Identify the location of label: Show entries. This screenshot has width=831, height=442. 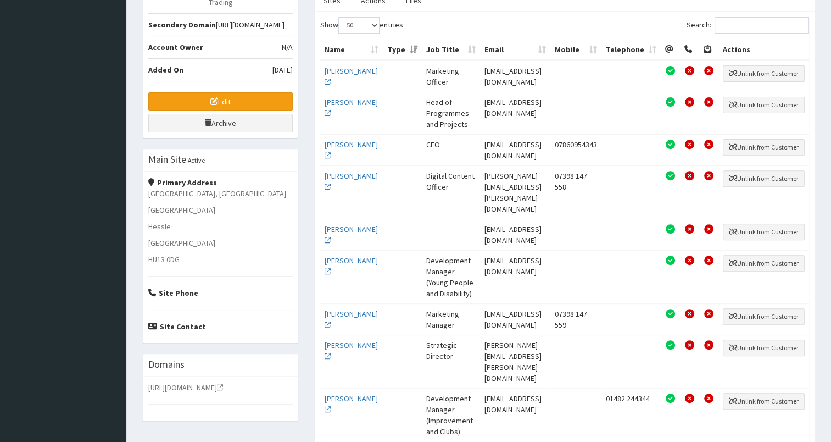
(362, 25).